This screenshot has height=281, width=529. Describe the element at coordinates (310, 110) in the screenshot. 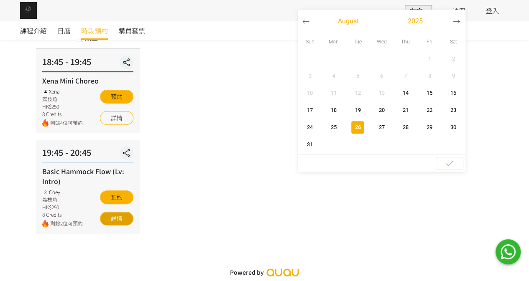

I see `button: 17` at that location.